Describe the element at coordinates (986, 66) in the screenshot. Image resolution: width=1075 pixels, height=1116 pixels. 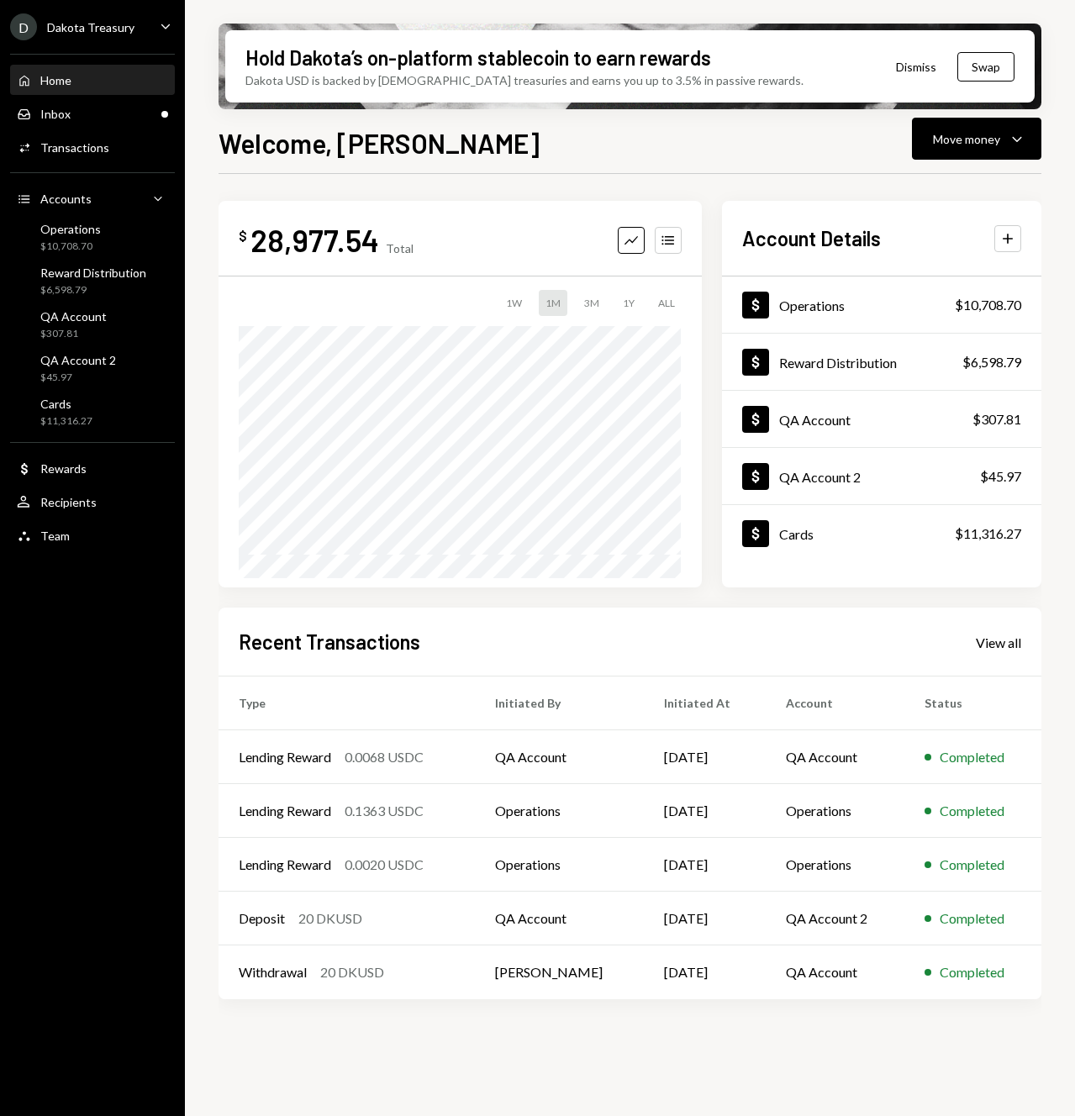
I see `button: Swap` at that location.